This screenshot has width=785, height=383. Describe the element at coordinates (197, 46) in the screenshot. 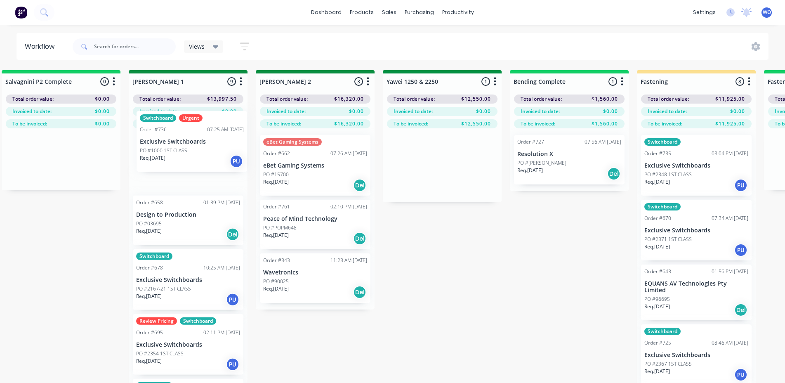

I see `span: Views` at that location.